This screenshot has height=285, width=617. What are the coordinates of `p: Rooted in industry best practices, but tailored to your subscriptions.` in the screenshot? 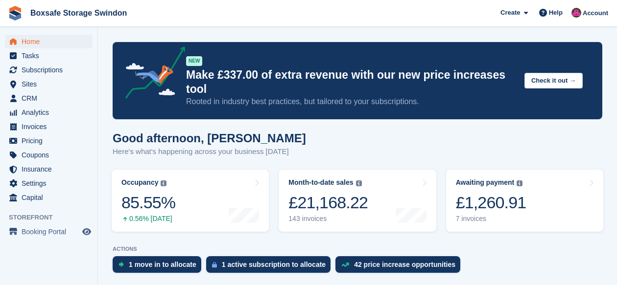 It's located at (351, 102).